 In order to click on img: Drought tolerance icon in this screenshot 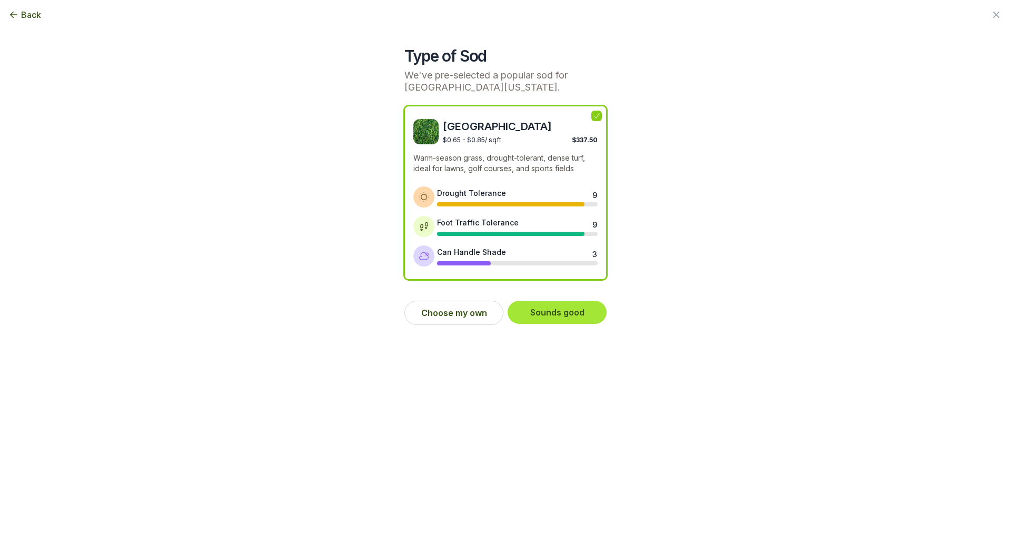, I will do `click(424, 197)`.